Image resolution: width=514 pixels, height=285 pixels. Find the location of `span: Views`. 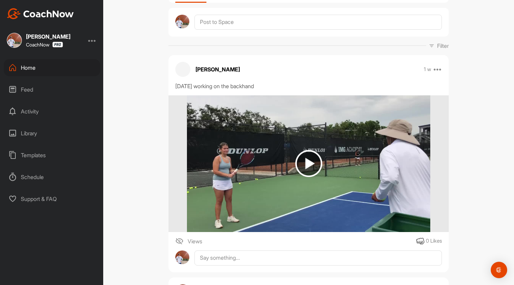

span: Views is located at coordinates (195, 241).